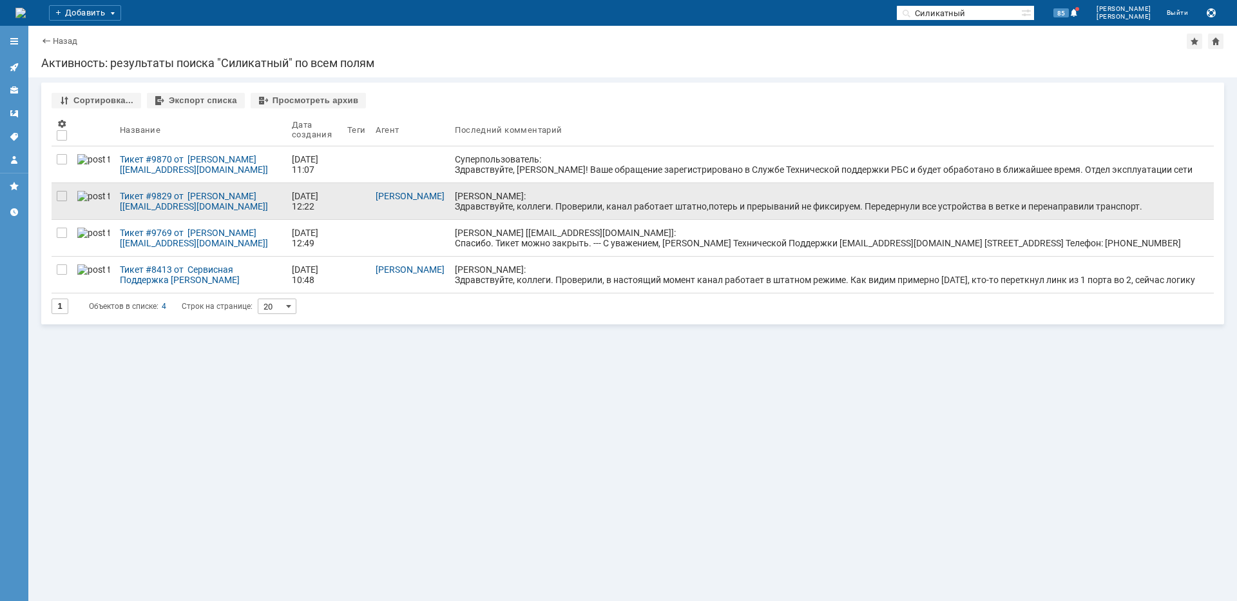 The height and width of the screenshot is (601, 1237). I want to click on div: Название, so click(140, 130).